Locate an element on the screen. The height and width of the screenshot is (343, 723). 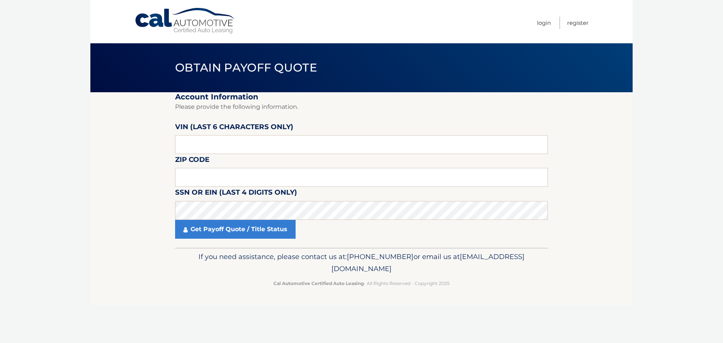
a: Cal Automotive is located at coordinates (185, 21).